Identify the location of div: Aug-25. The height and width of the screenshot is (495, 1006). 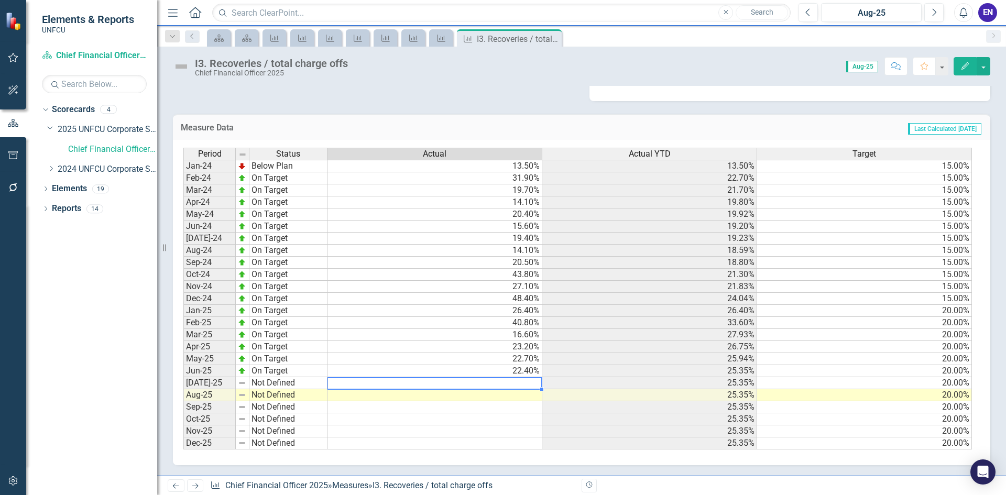
(871, 13).